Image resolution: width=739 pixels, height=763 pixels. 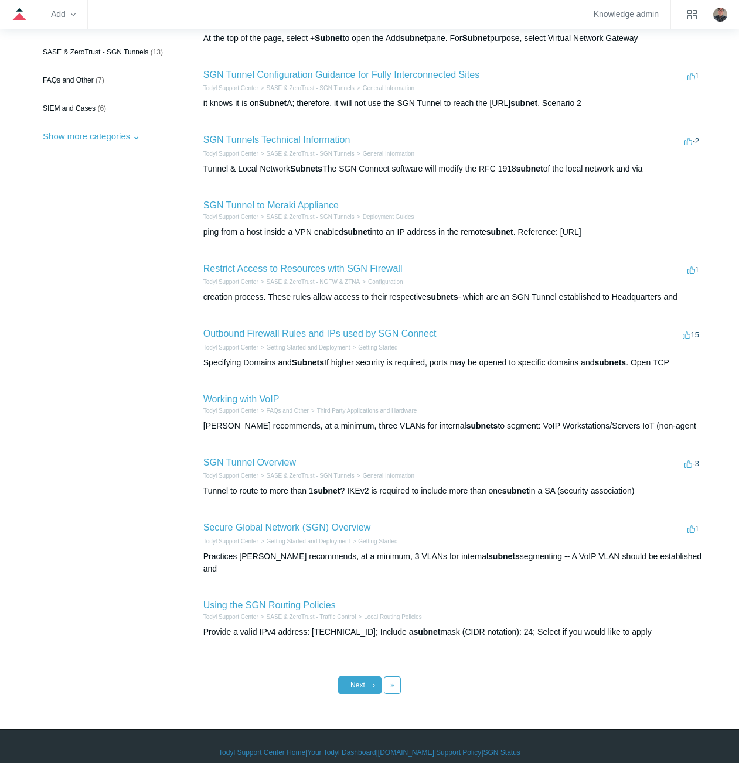 I want to click on li: FAQs and Other, so click(x=284, y=411).